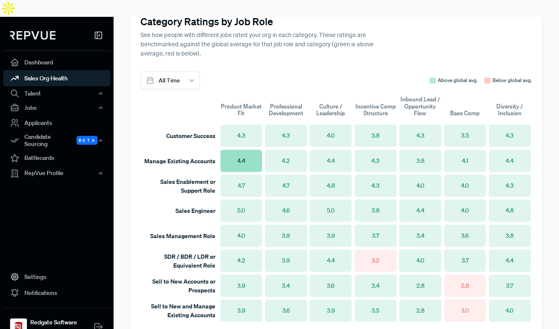 This screenshot has width=559, height=329. What do you see at coordinates (336, 21) in the screenshot?
I see `h4: Category Ratings by Job Role` at bounding box center [336, 21].